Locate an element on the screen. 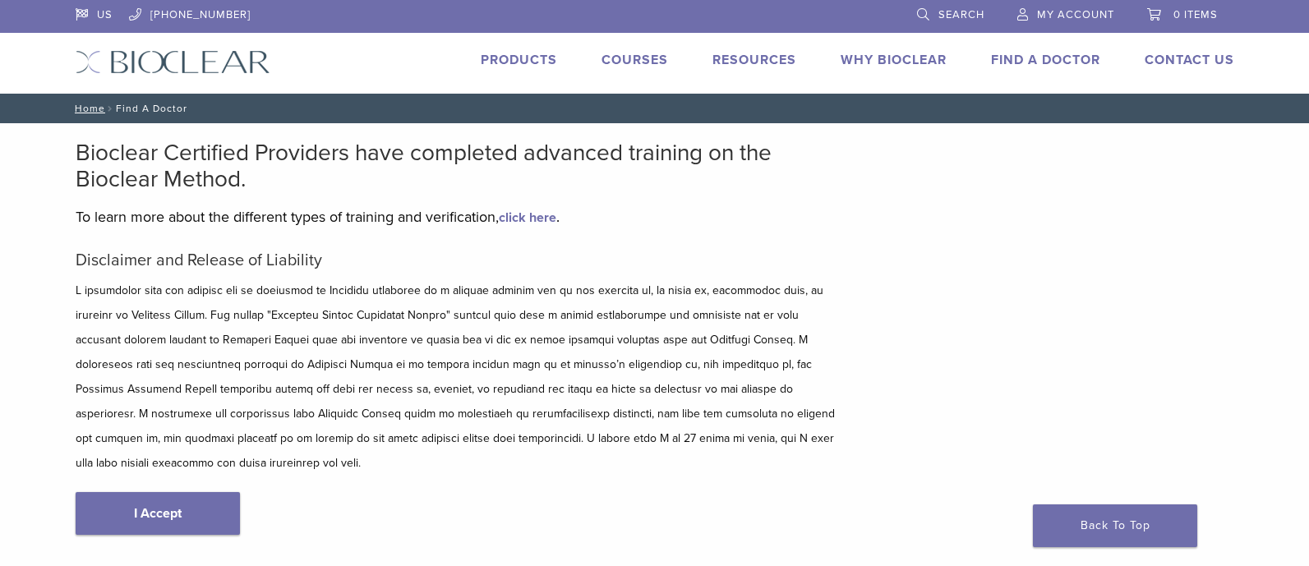 This screenshot has width=1309, height=566. img: Bioclear is located at coordinates (173, 62).